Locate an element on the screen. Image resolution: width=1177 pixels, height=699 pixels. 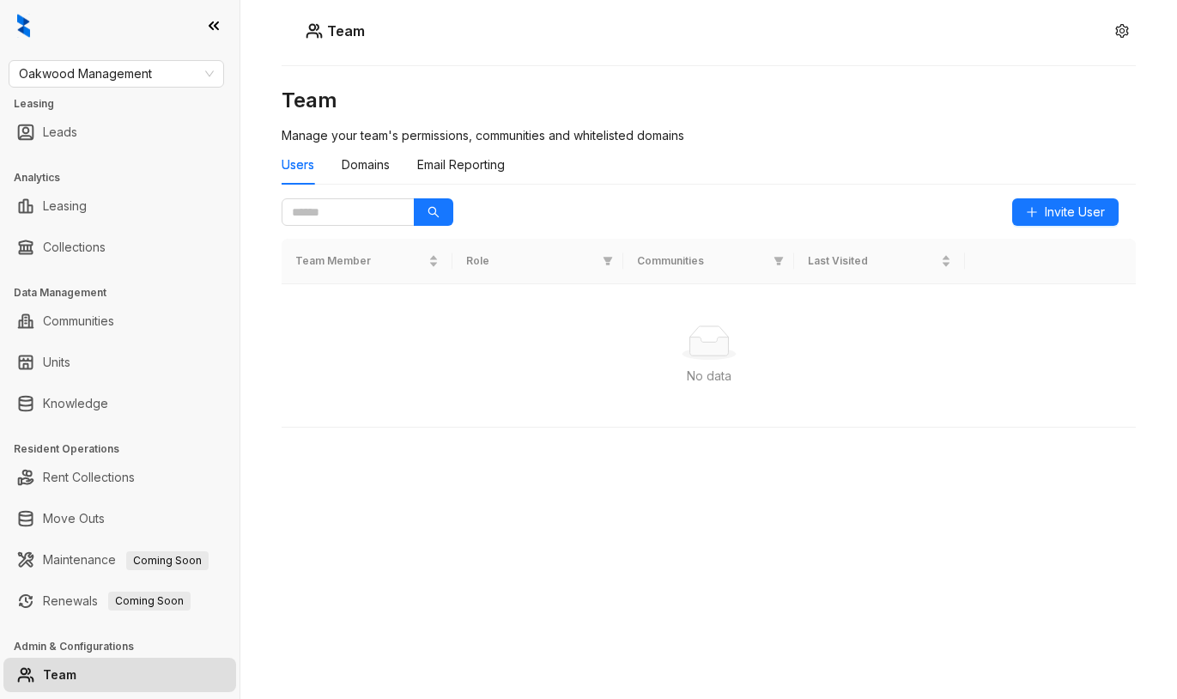
span: Role is located at coordinates (531, 261).